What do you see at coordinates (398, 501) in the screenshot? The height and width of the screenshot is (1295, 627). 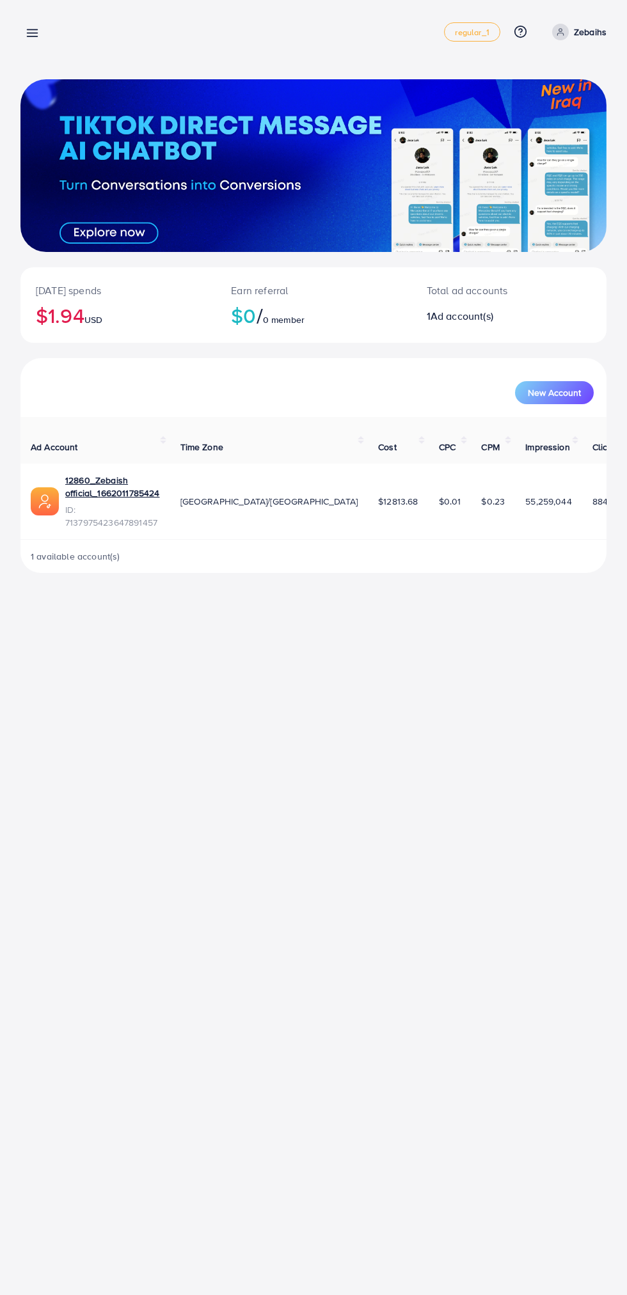 I see `span: $12813.68` at bounding box center [398, 501].